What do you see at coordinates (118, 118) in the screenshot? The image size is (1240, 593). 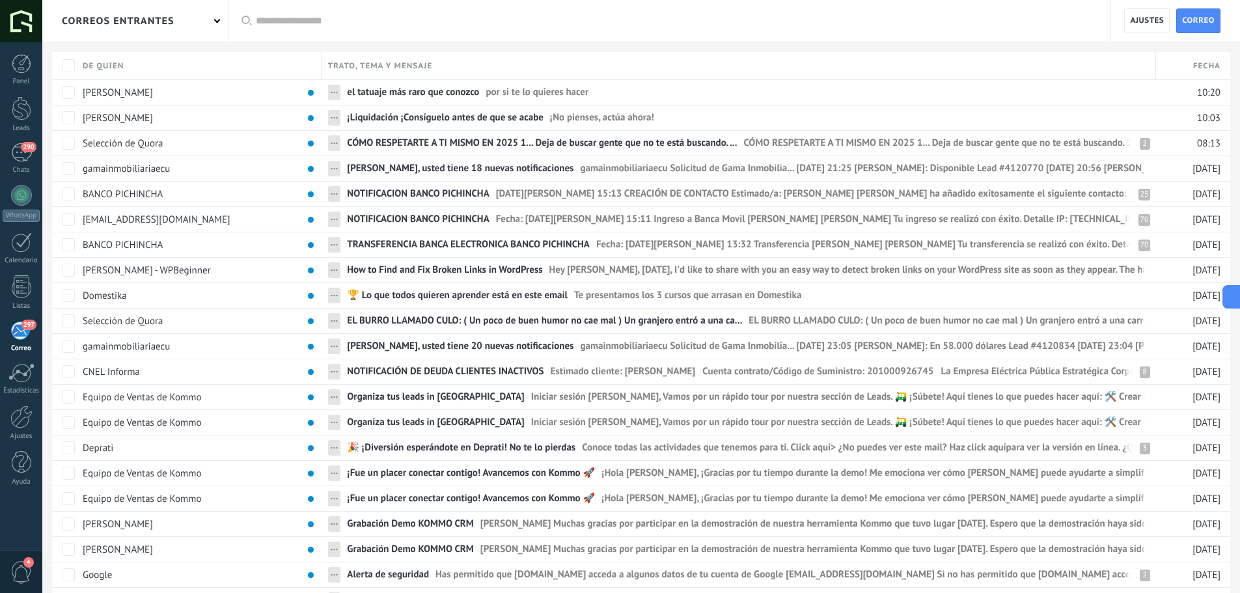 I see `span: SHEIN` at bounding box center [118, 118].